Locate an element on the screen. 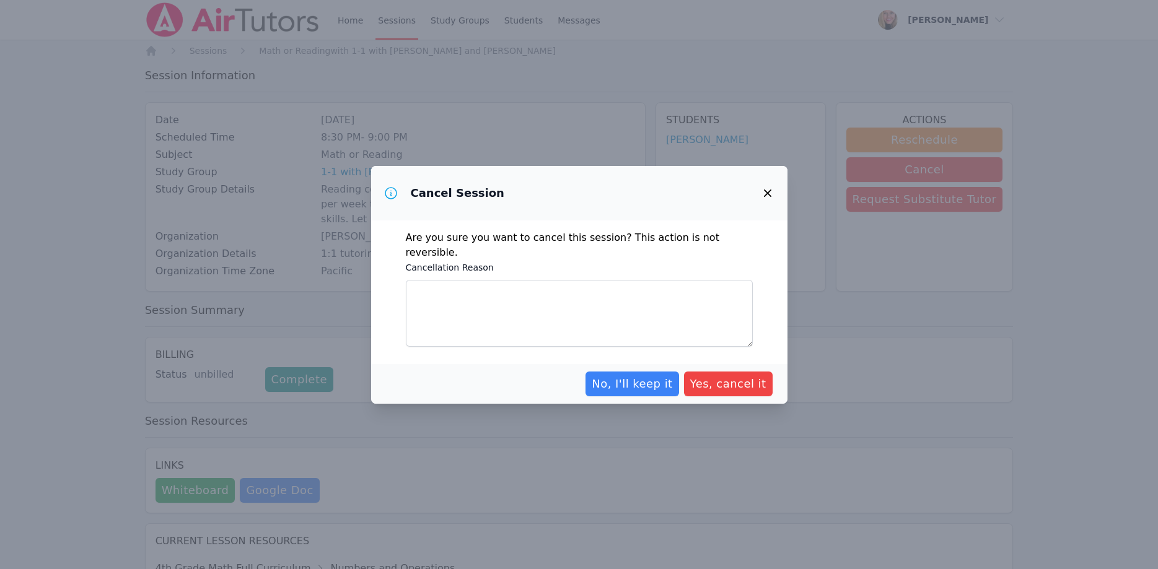  span: No, I'll keep it is located at coordinates (632, 384).